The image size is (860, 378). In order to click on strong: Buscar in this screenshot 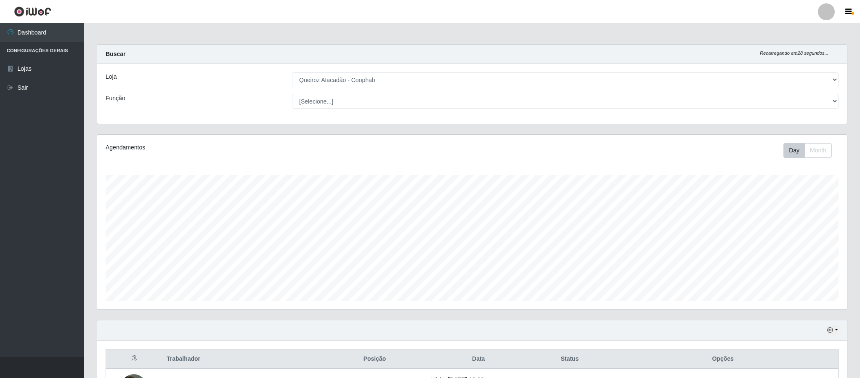, I will do `click(115, 54)`.